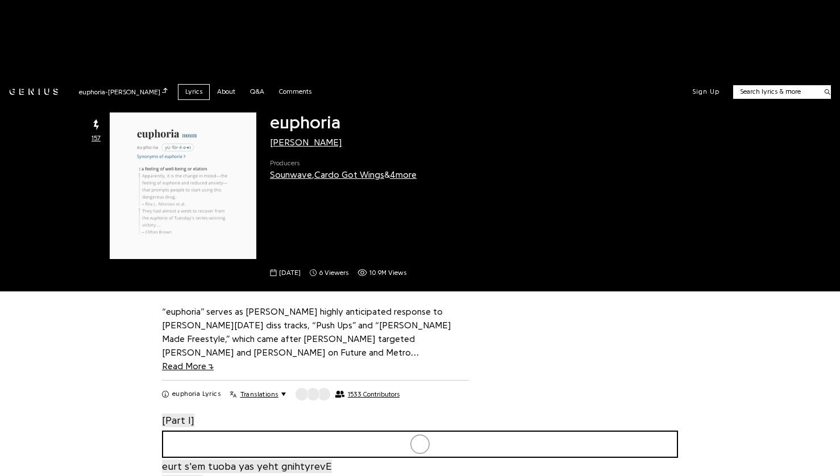 This screenshot has height=476, width=840. I want to click on a: Sounwave, so click(291, 175).